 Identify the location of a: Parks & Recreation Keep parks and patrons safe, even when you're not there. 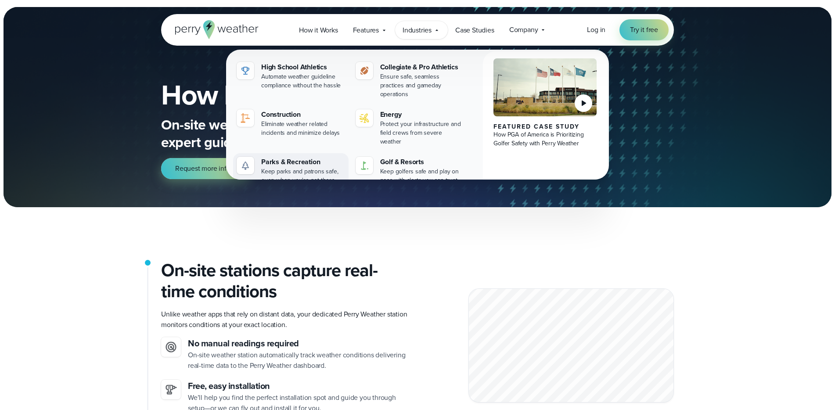
(291, 171).